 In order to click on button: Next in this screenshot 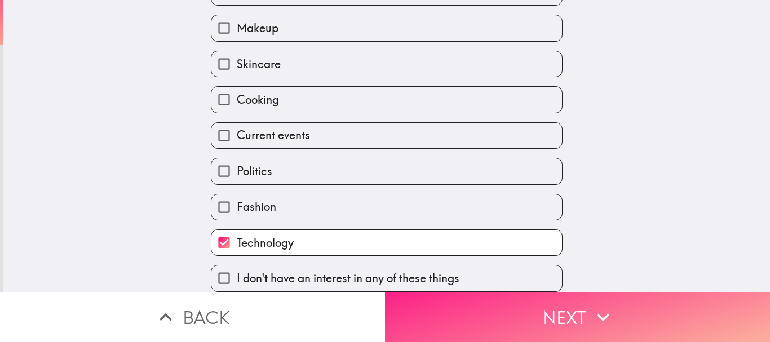, I will do `click(578, 317)`.